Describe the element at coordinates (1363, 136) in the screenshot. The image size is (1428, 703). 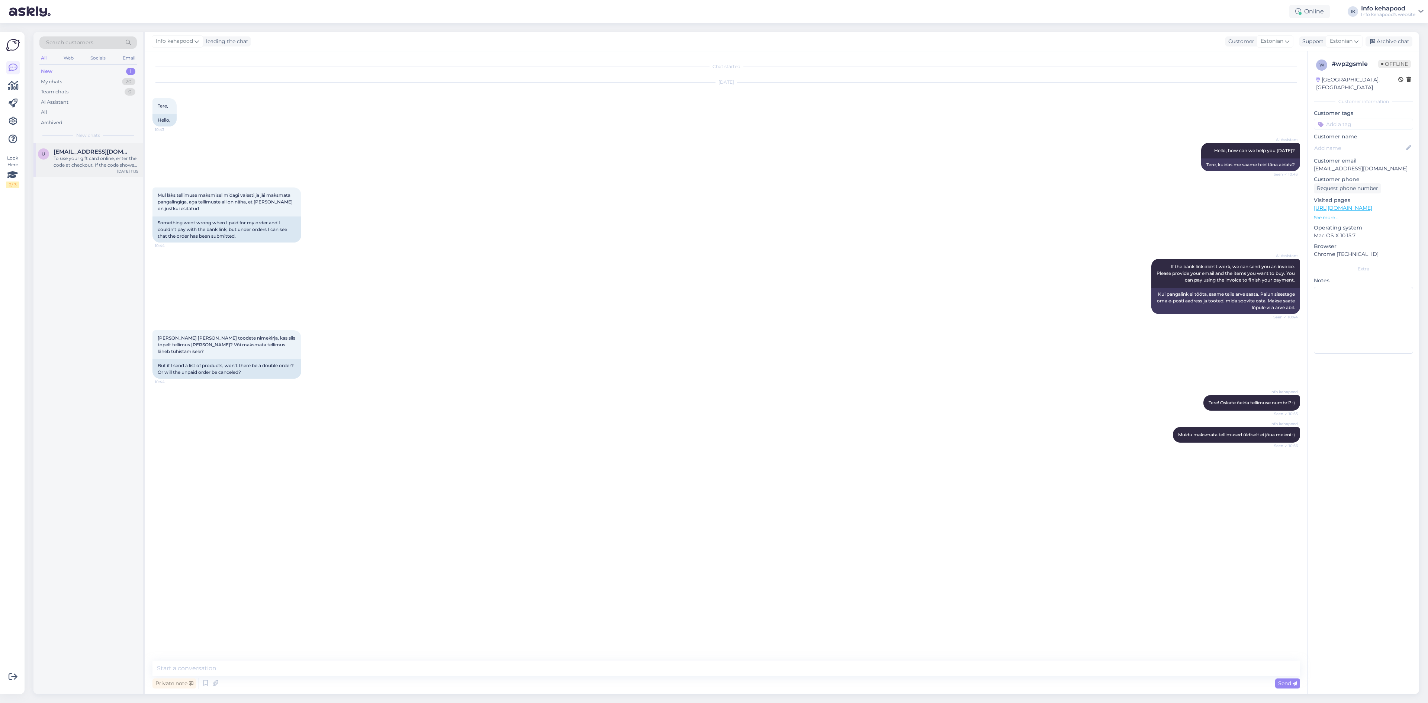
I see `p: Customer name` at that location.